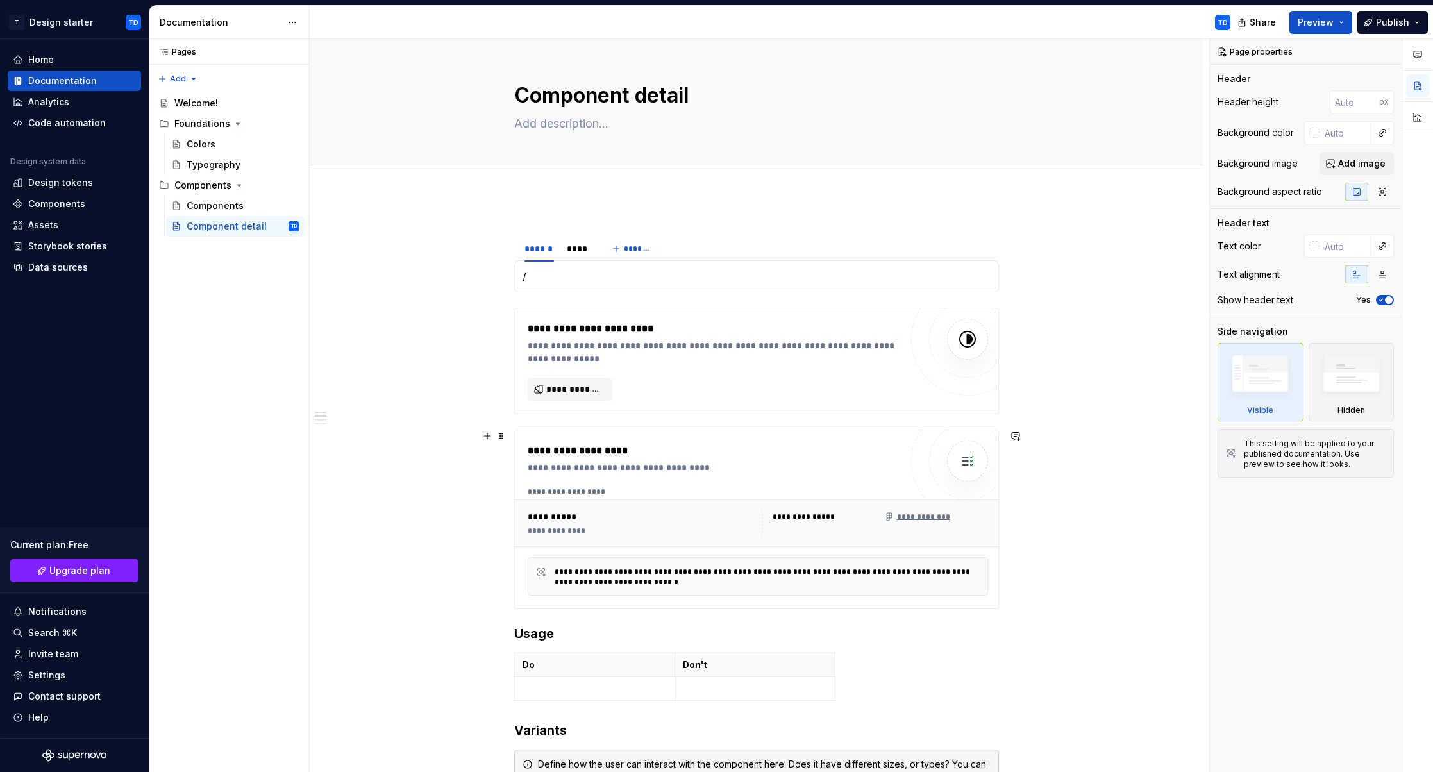 Image resolution: width=1433 pixels, height=772 pixels. Describe the element at coordinates (74, 267) in the screenshot. I see `a: Data sources` at that location.